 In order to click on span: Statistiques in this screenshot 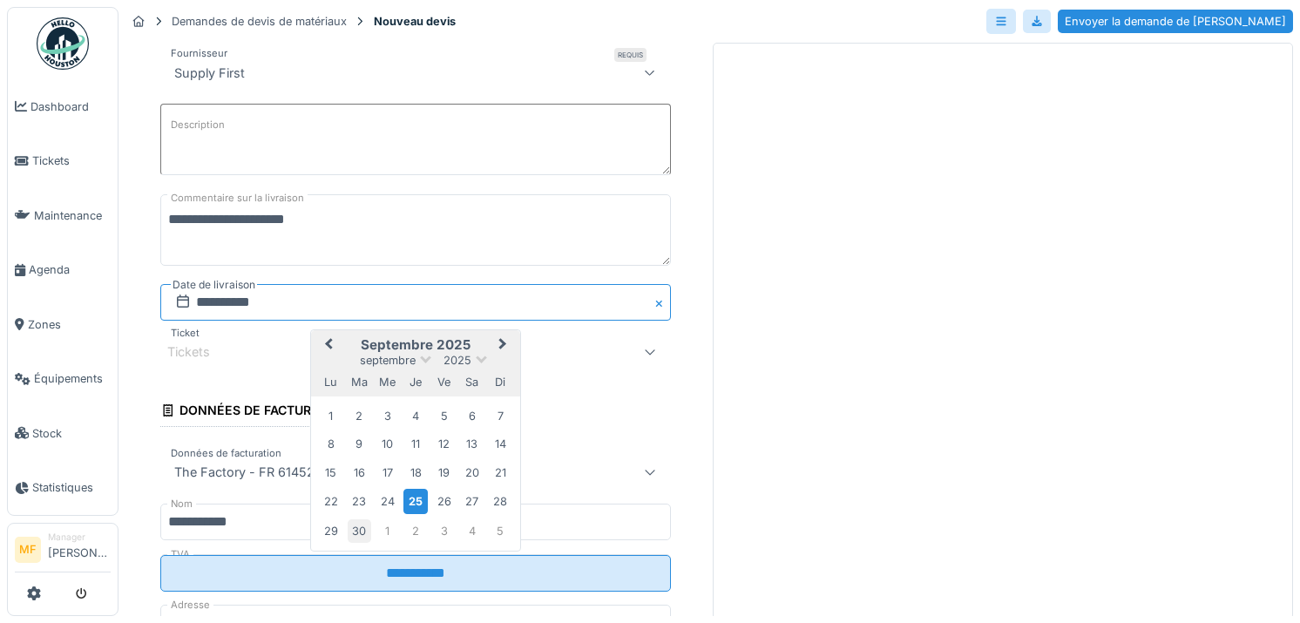, I will do `click(71, 487)`.